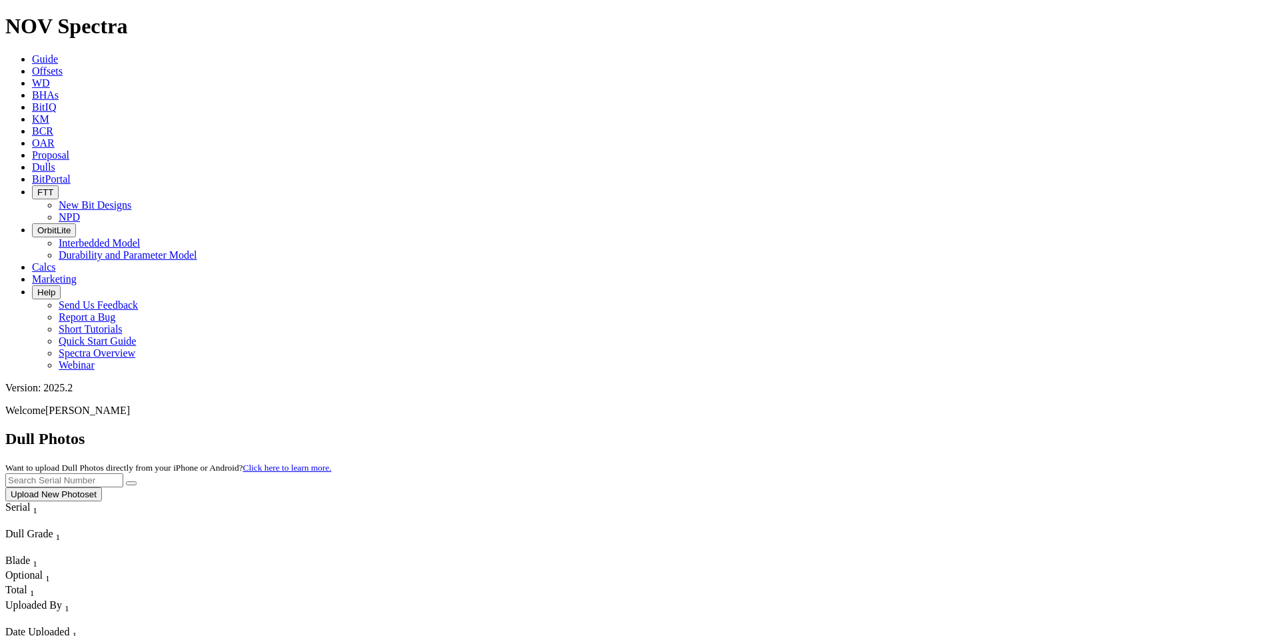 The image size is (1274, 636). What do you see at coordinates (637, 438) in the screenshot?
I see `h2: Dull Photos` at bounding box center [637, 438].